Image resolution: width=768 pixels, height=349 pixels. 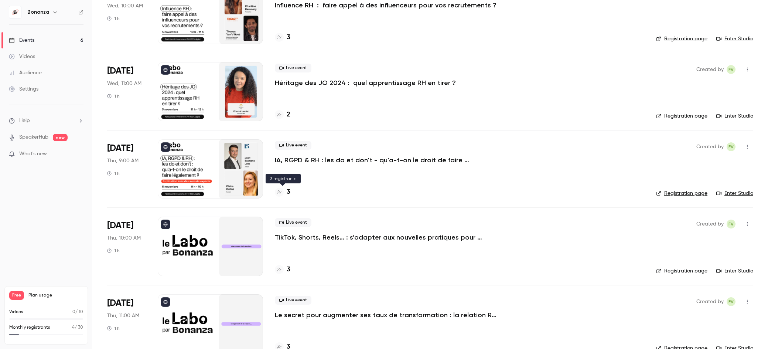 I want to click on p: TikTok, Shorts, Reels… : s’adapter aux nouvelles pratiques pour recruter & attirer, so click(x=386, y=237).